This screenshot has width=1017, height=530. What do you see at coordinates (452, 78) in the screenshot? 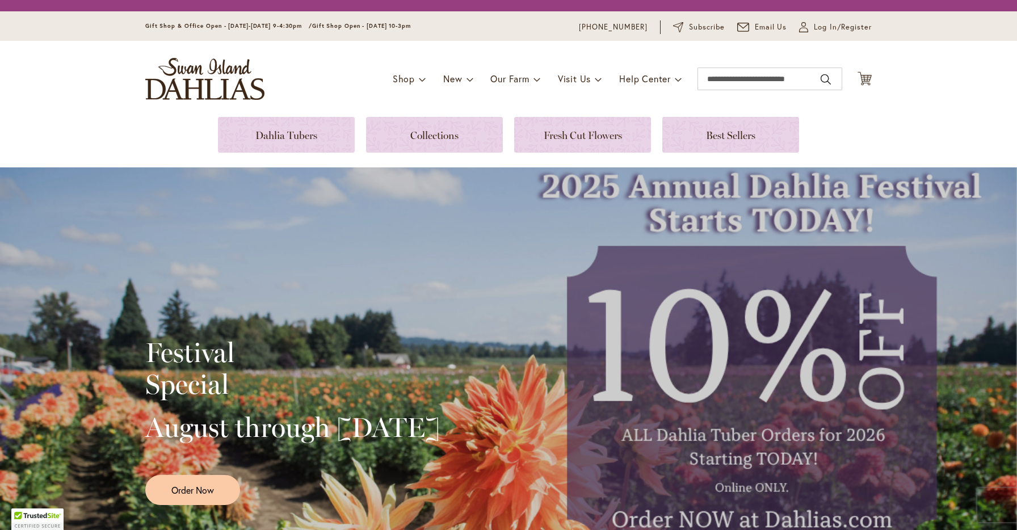
I see `span: New` at bounding box center [452, 78].